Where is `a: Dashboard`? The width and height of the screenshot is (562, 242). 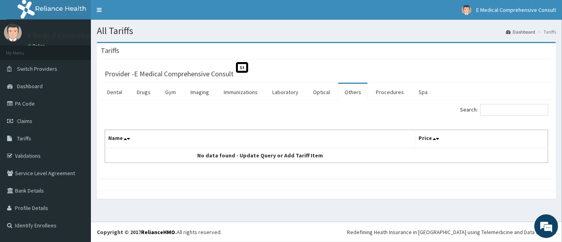
a: Dashboard is located at coordinates (521, 32).